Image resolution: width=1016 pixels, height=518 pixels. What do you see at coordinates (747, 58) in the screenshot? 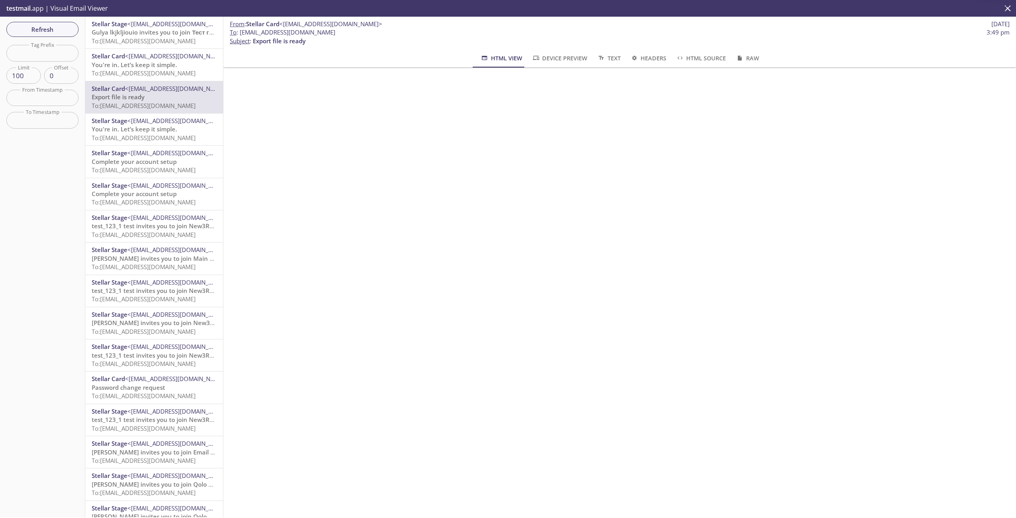
I see `span: Raw` at bounding box center [747, 58].